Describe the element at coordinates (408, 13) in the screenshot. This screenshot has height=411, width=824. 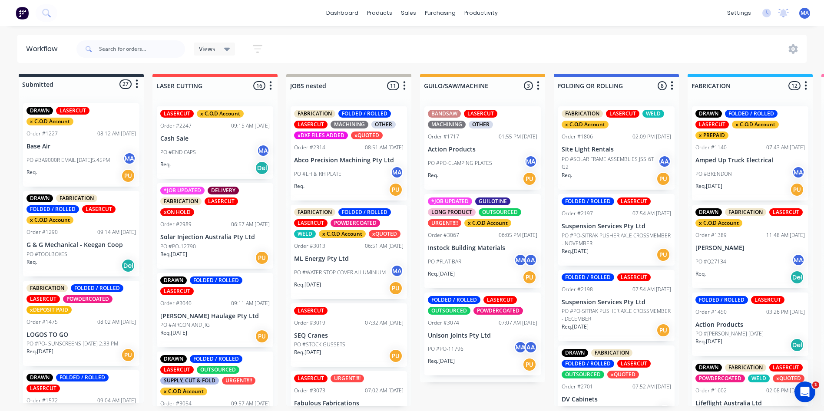
I see `div: sales` at that location.